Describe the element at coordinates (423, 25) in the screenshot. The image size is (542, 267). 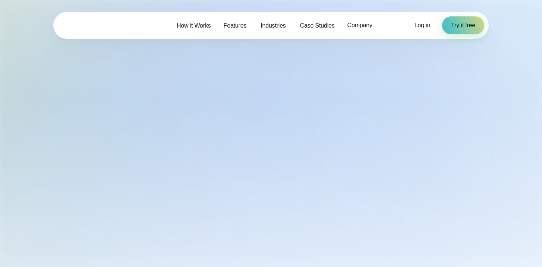
I see `a: Log in` at that location.